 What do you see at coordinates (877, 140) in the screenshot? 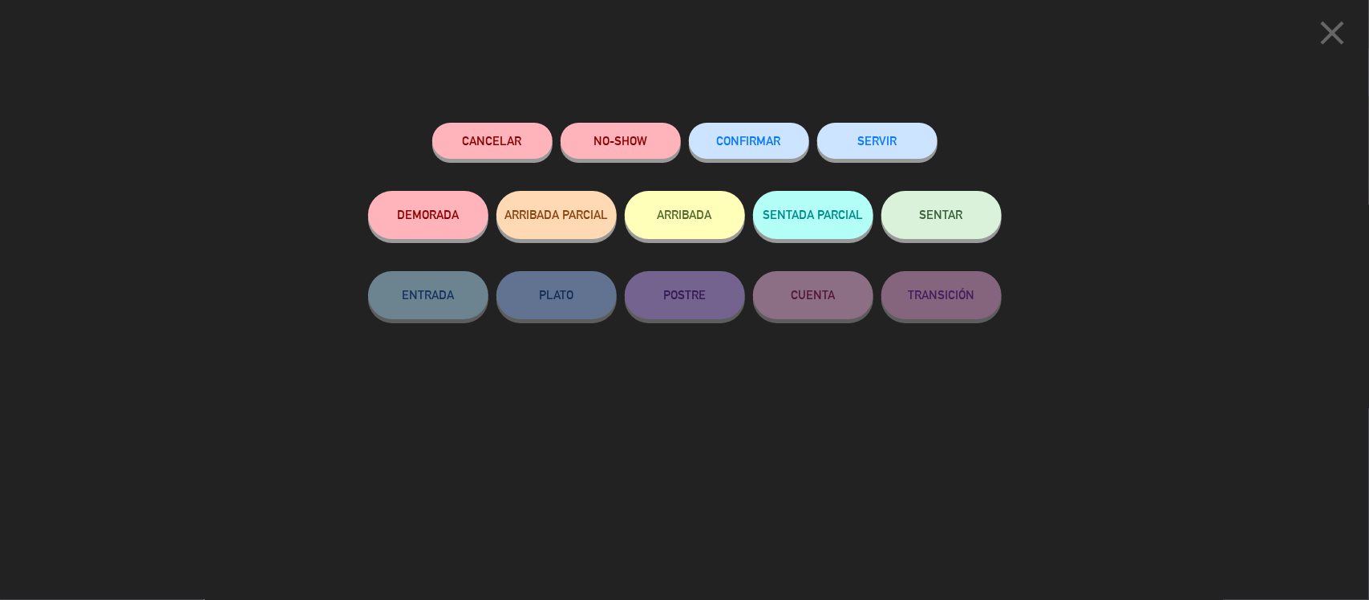
I see `button: SERVIR` at bounding box center [877, 140].